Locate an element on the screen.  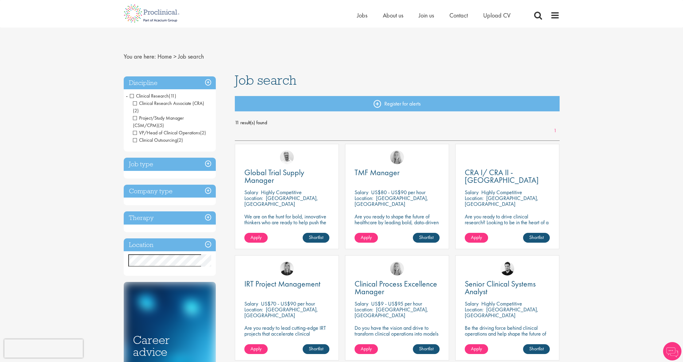
span: Global Trial Supply Manager is located at coordinates (274, 176).